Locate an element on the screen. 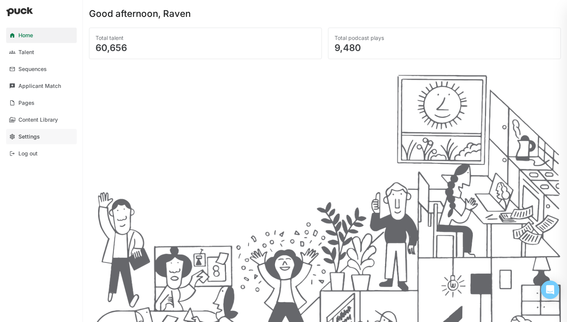 The image size is (567, 322). a: Pages is located at coordinates (41, 103).